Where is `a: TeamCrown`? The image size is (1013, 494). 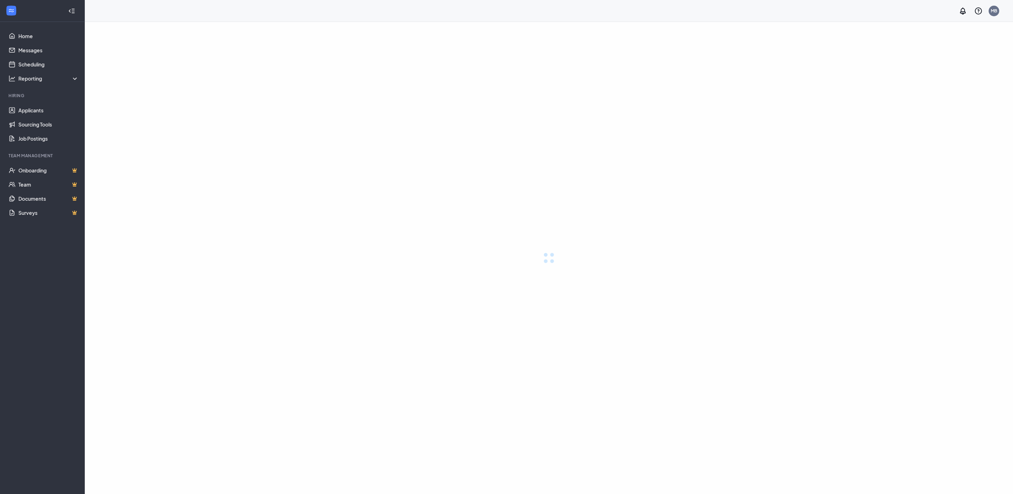 a: TeamCrown is located at coordinates (48, 184).